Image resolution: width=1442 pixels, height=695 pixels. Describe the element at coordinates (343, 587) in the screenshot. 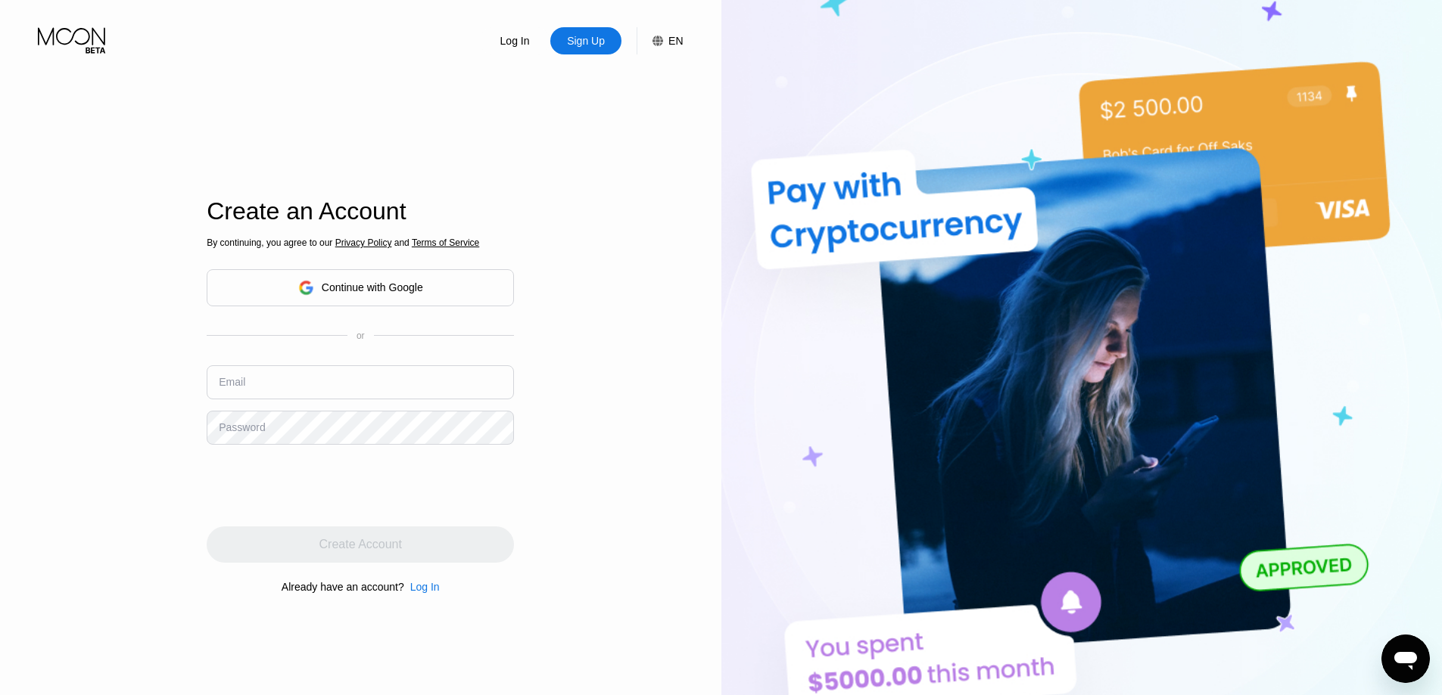

I see `div: Already have an account?` at that location.